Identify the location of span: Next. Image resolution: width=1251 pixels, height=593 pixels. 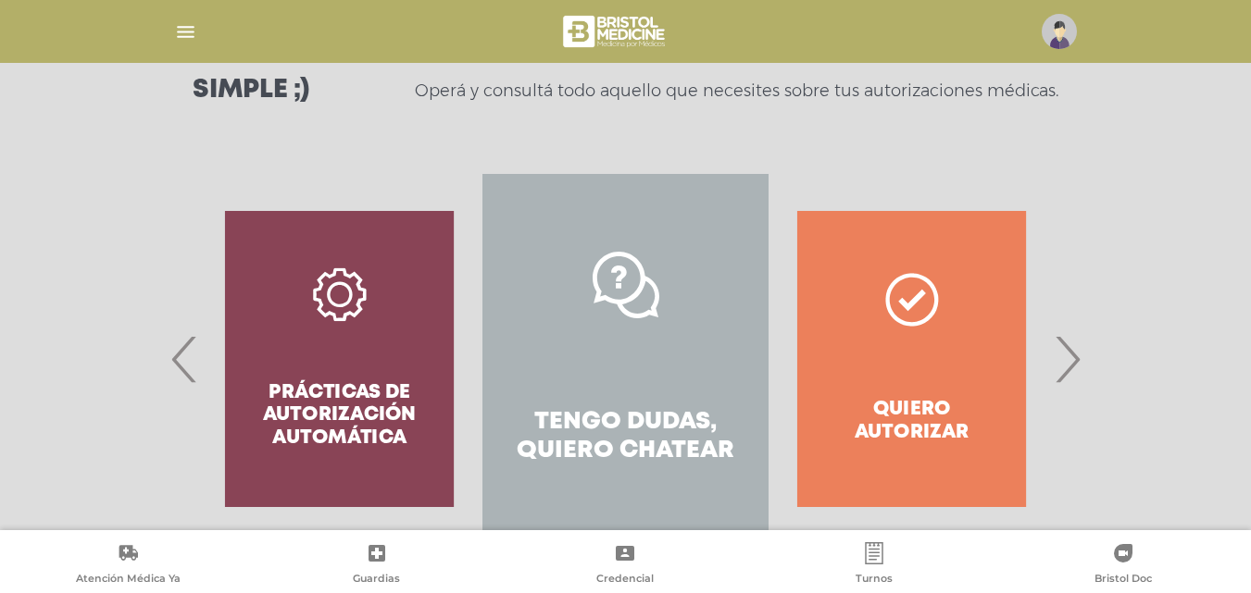
(1066, 359).